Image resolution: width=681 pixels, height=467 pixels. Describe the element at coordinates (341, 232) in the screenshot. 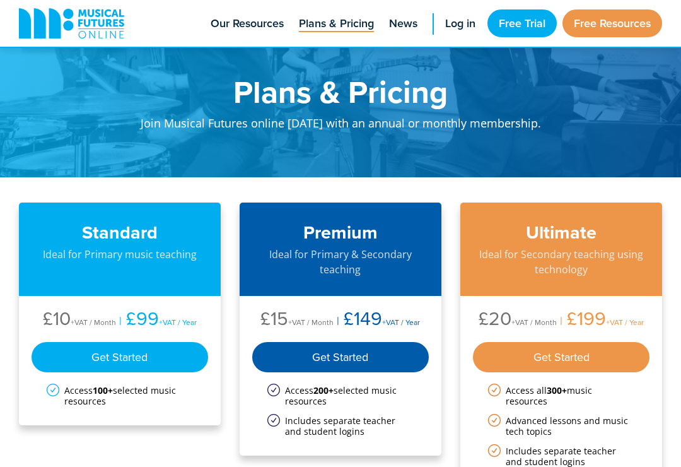

I see `h3: Premium` at that location.